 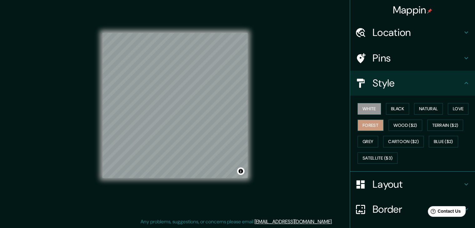 I want to click on h4: Location, so click(x=417, y=32).